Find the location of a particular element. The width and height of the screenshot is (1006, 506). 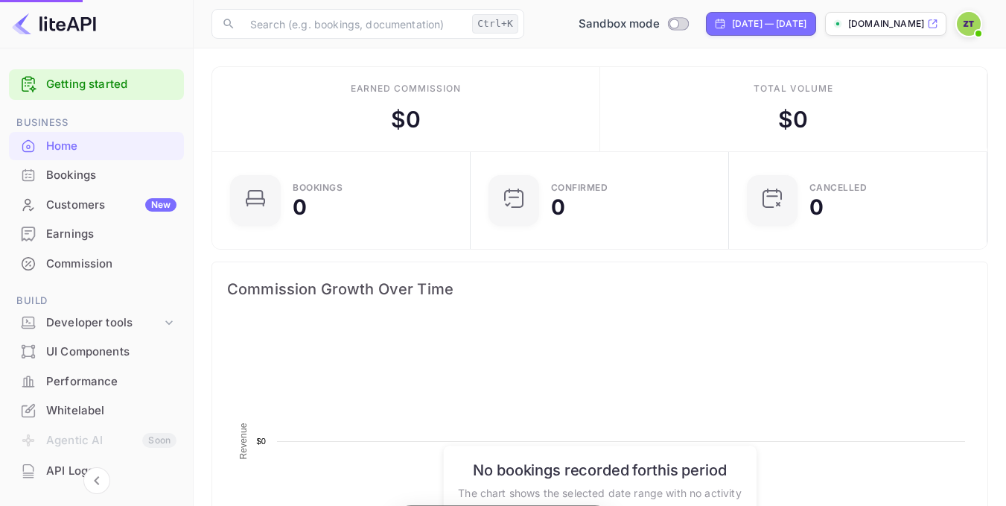

div: New is located at coordinates (161, 205).